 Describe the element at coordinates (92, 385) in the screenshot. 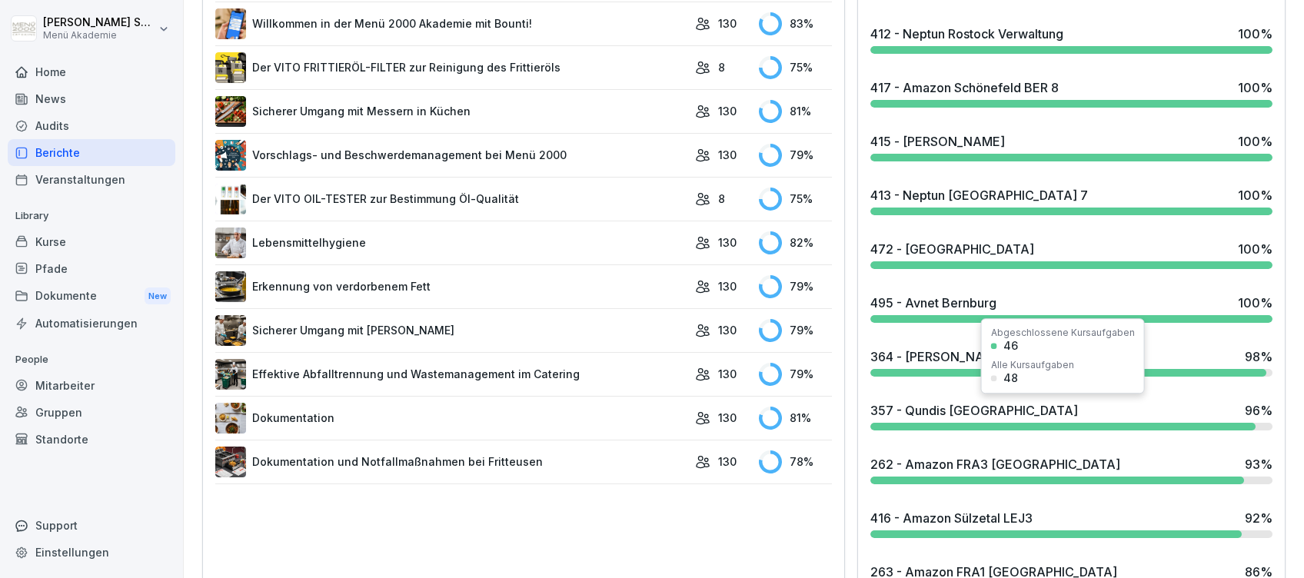

I see `div: Mitarbeiter` at that location.